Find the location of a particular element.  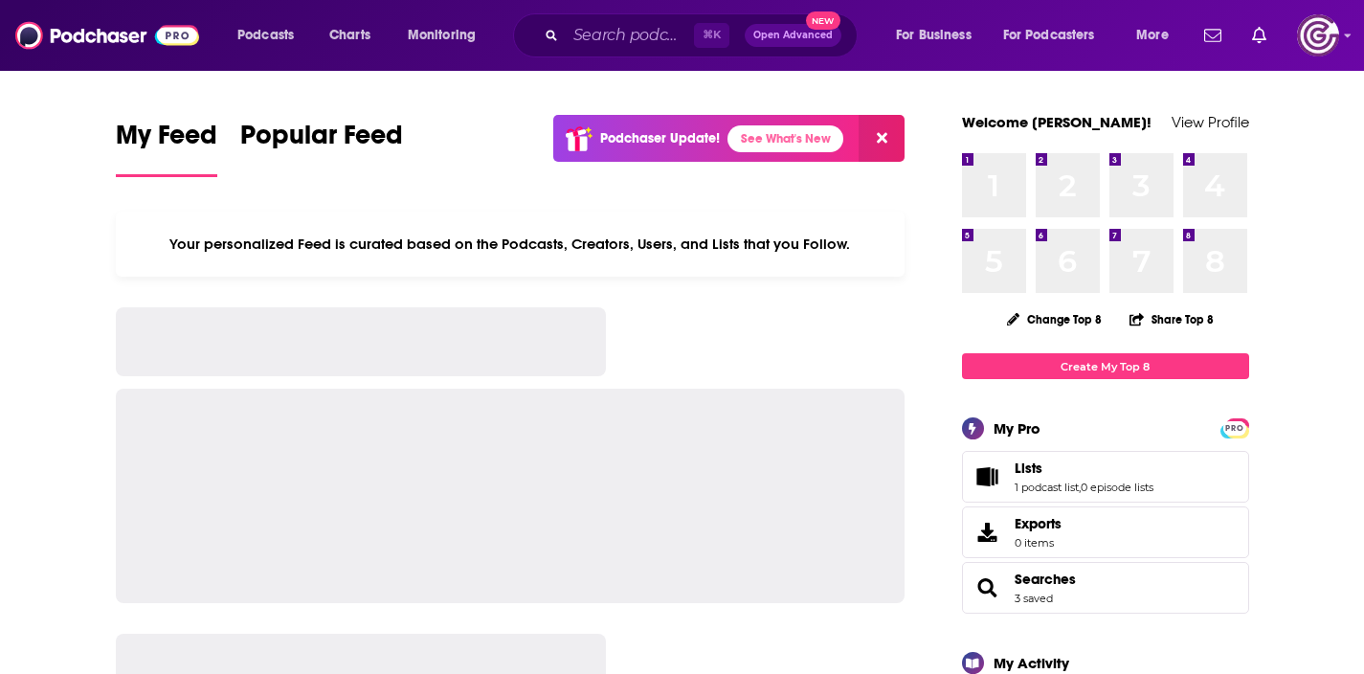

p: Podchaser Update! is located at coordinates (659, 138).